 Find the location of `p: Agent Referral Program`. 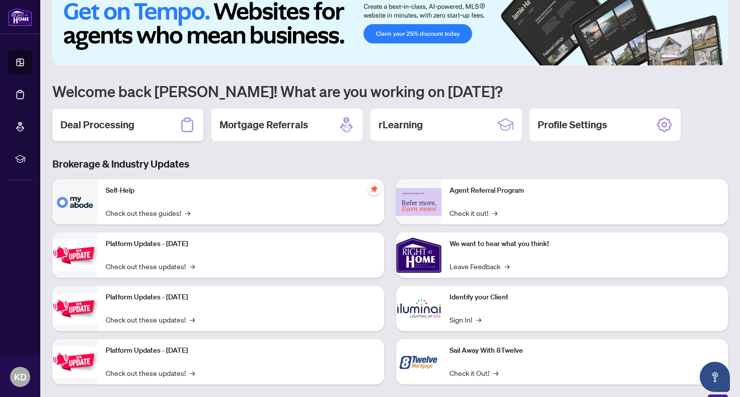

p: Agent Referral Program is located at coordinates (584, 191).